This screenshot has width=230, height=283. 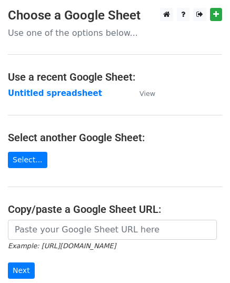 I want to click on h4: Use a recent Google Sheet:, so click(x=115, y=77).